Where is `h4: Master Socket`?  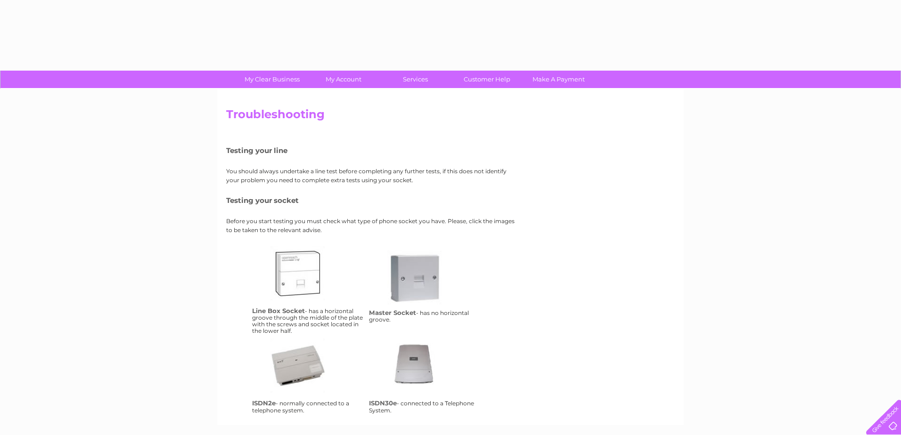 h4: Master Socket is located at coordinates (392, 313).